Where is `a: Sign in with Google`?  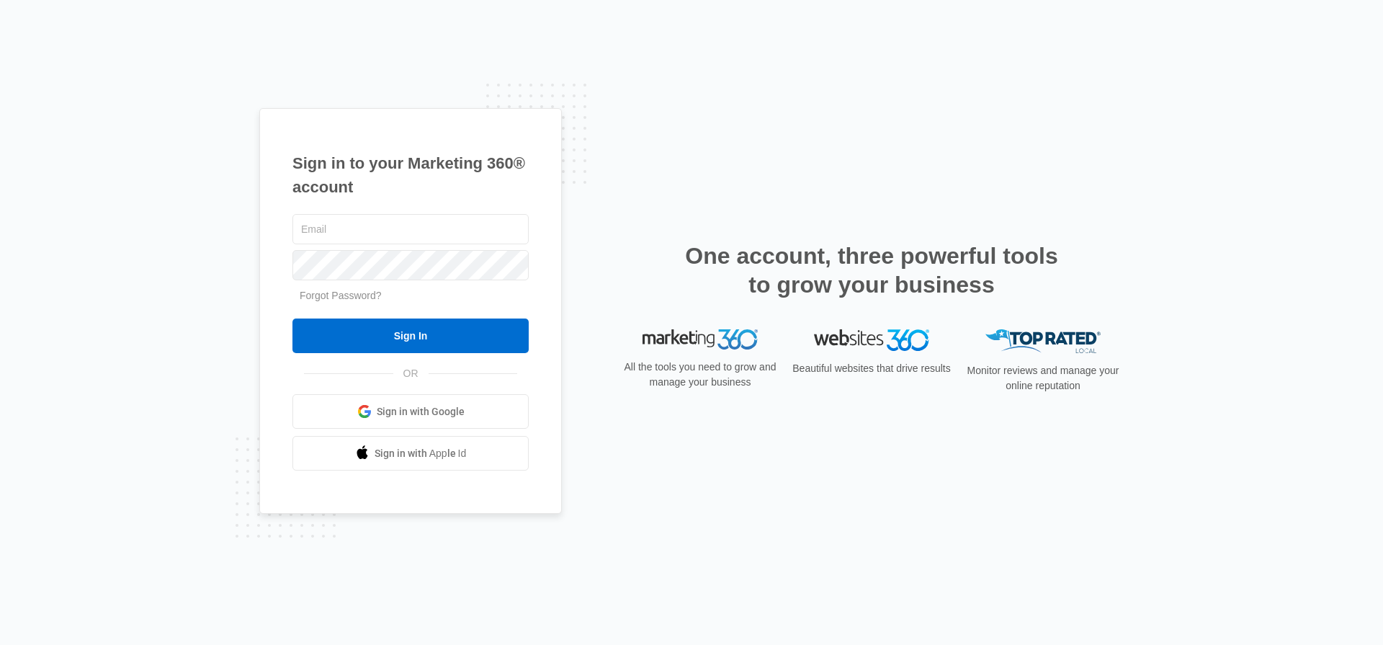 a: Sign in with Google is located at coordinates (411, 411).